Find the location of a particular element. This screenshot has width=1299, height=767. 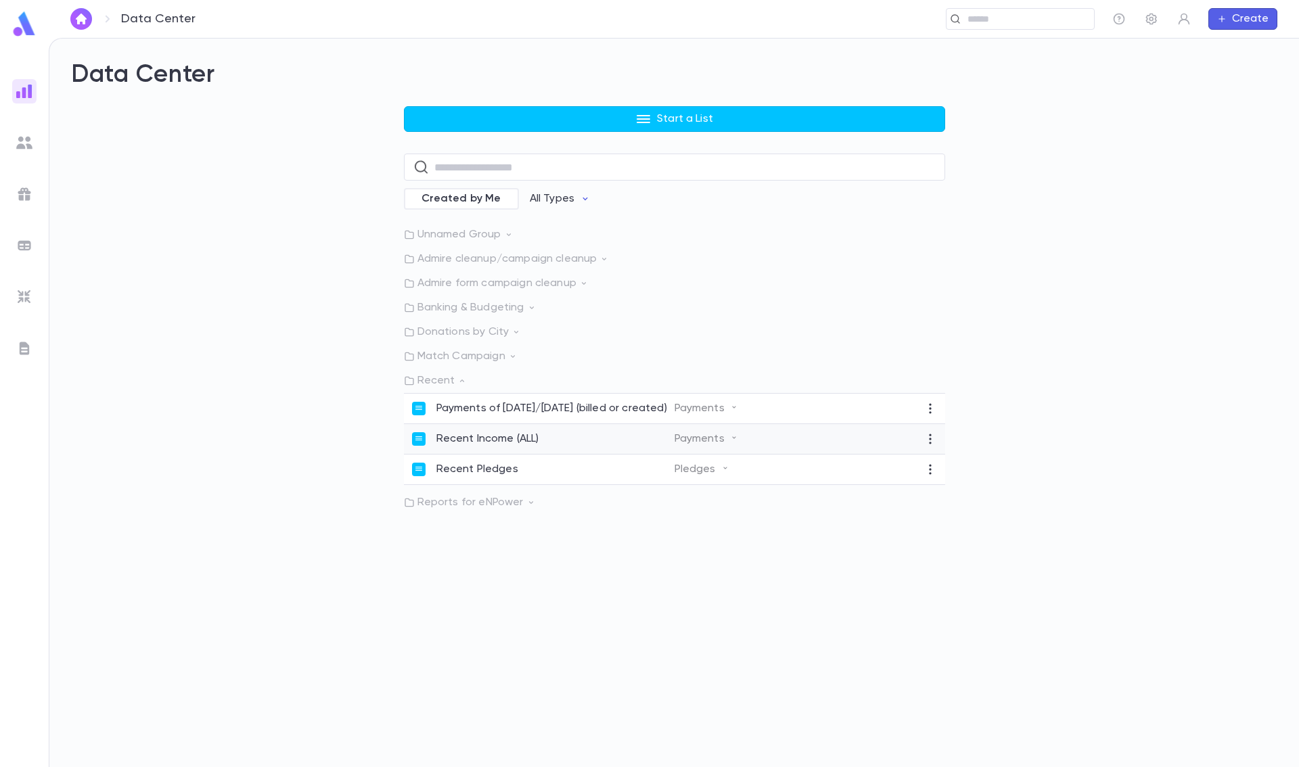

p: Admire form campaign cleanup is located at coordinates (674, 283).